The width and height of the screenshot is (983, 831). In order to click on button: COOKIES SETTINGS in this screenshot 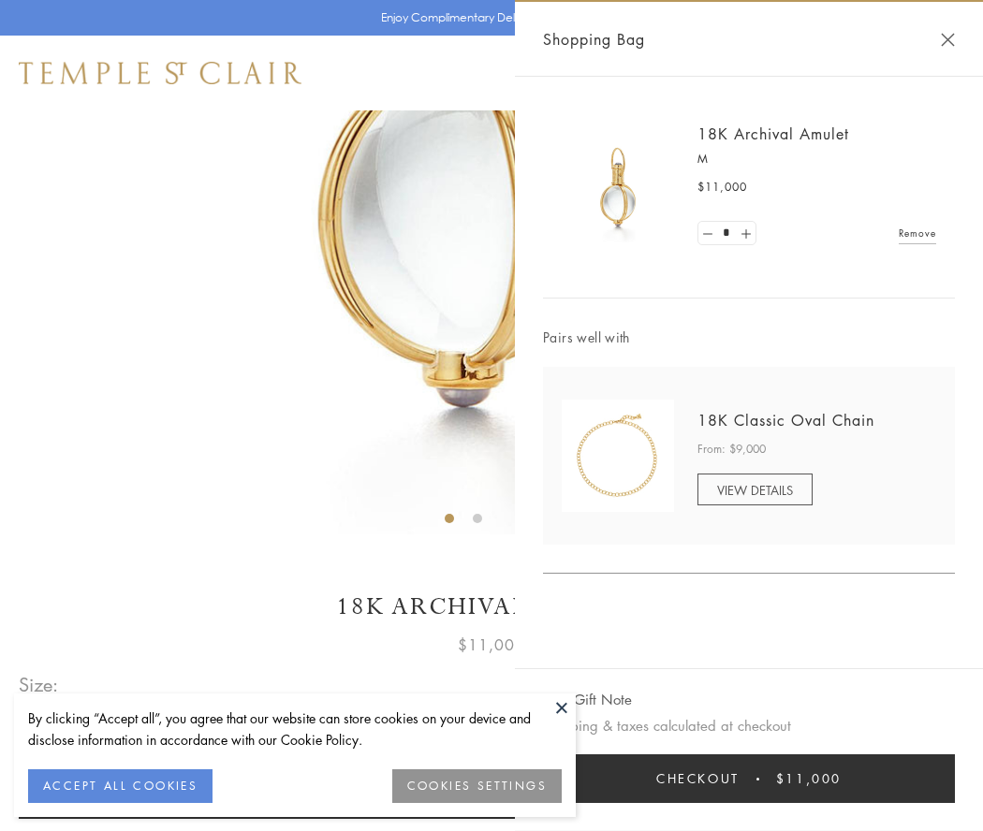, I will do `click(476, 786)`.